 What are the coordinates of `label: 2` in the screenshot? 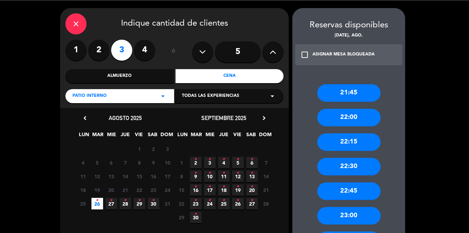 It's located at (99, 50).